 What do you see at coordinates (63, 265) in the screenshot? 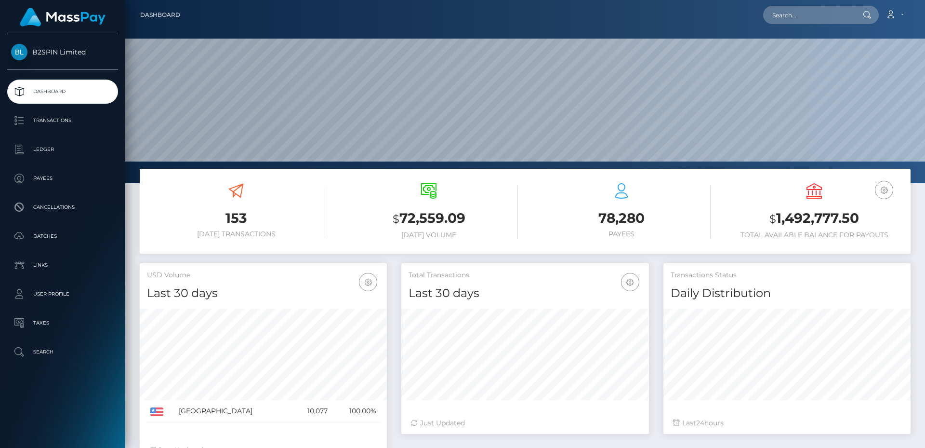
I see `a: Links` at bounding box center [63, 265].